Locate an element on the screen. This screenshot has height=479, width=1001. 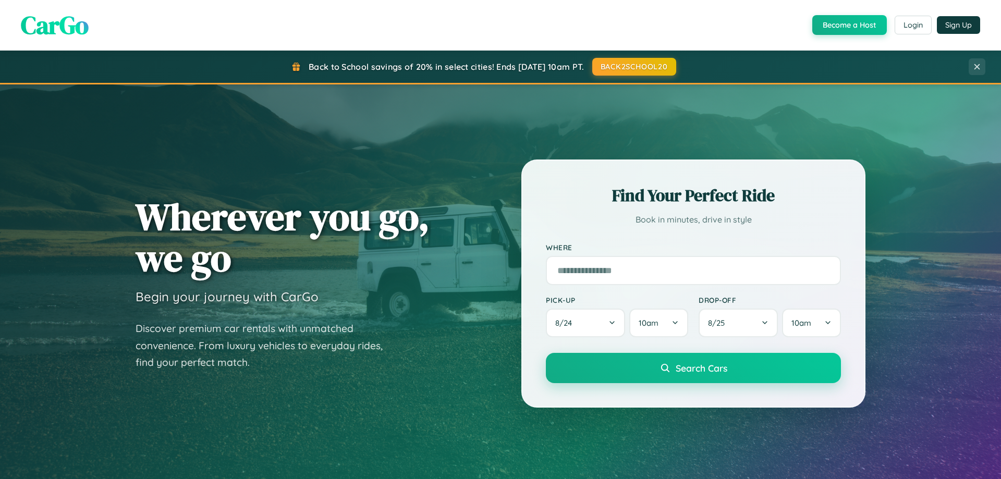
label: Pick-up is located at coordinates (617, 300).